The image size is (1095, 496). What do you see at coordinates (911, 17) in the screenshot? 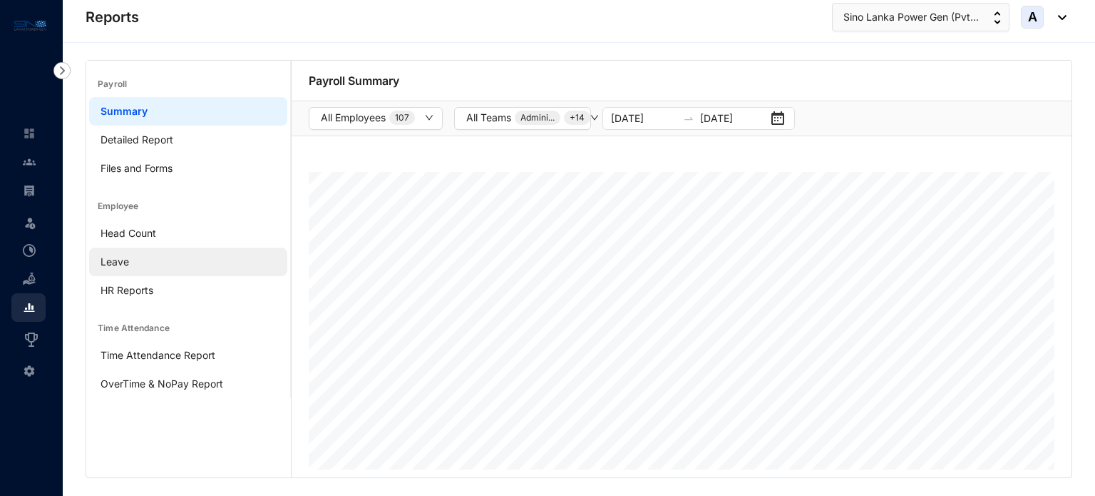
I see `span: Sino Lanka Power Gen (Pvt...` at bounding box center [911, 17].